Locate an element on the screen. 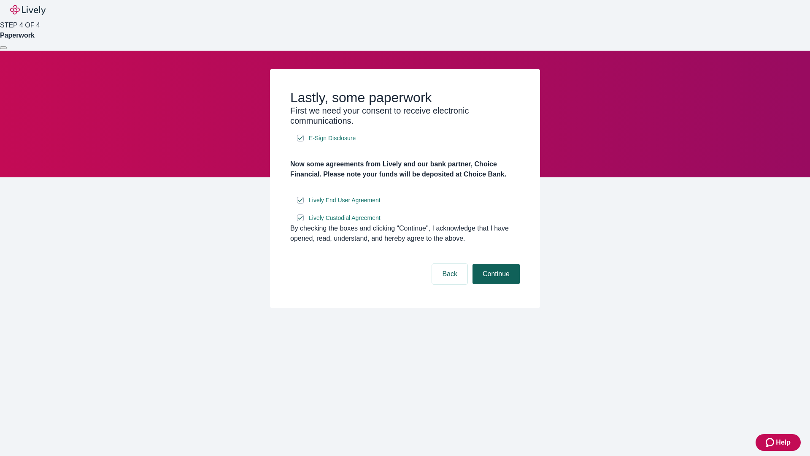 Image resolution: width=810 pixels, height=456 pixels. h3: First we need your consent to receive electronic communications. is located at coordinates (405, 116).